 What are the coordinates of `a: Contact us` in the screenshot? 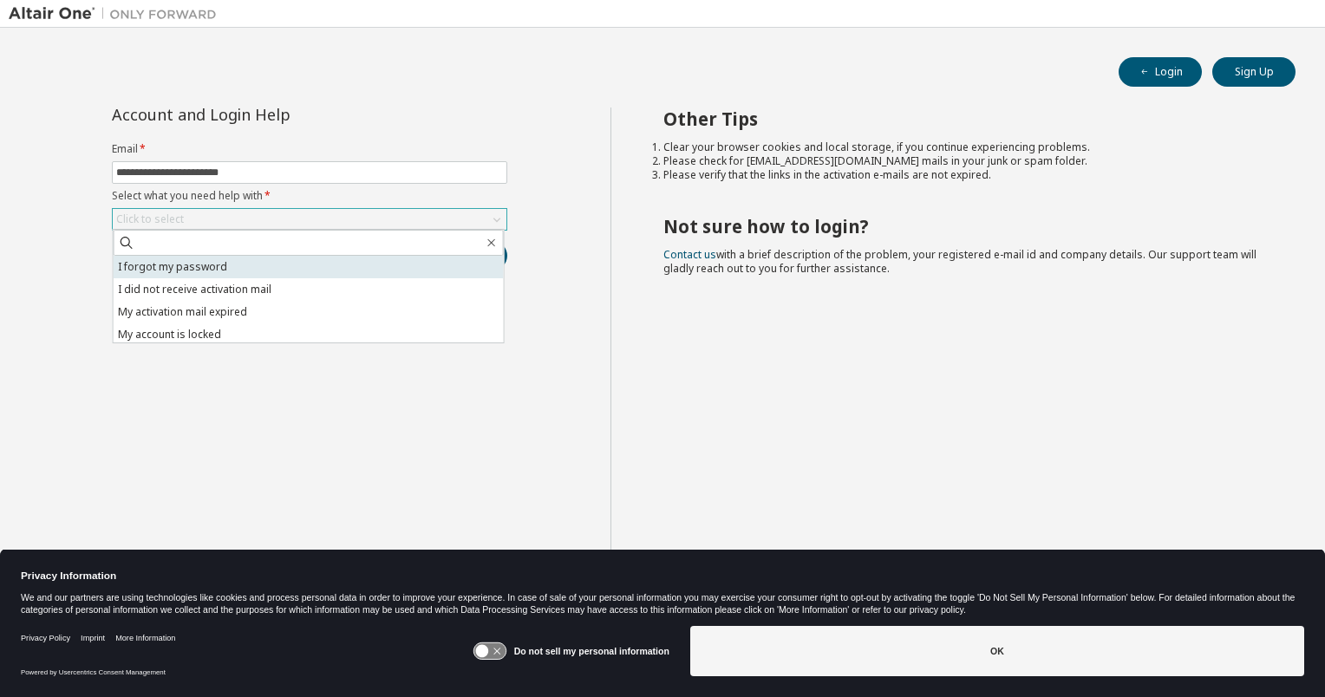 It's located at (689, 254).